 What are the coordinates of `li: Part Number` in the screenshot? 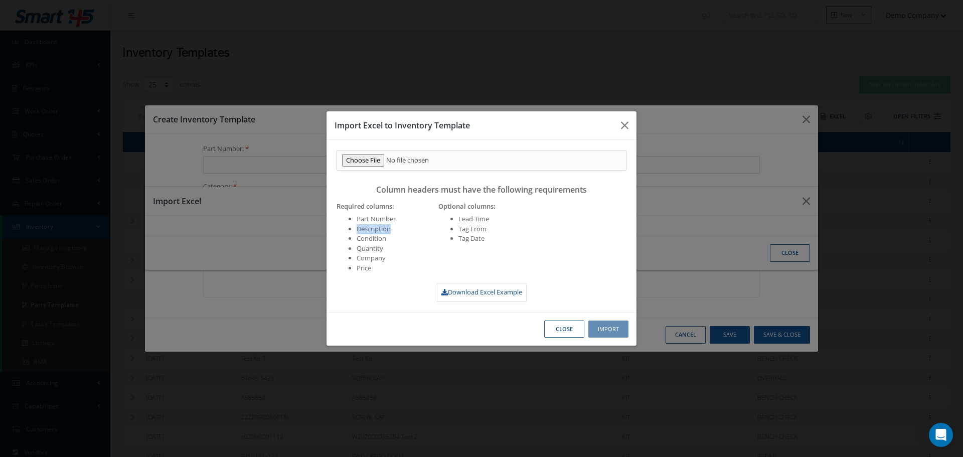 It's located at (390, 219).